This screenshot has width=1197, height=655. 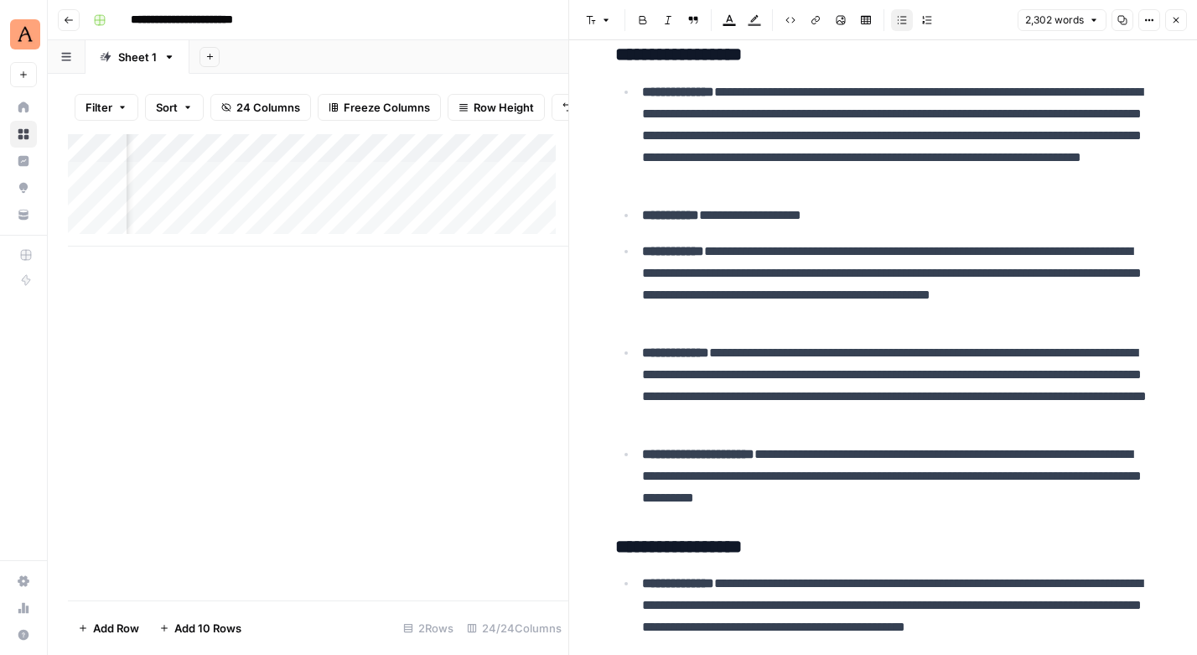 I want to click on a: Insights, so click(x=23, y=161).